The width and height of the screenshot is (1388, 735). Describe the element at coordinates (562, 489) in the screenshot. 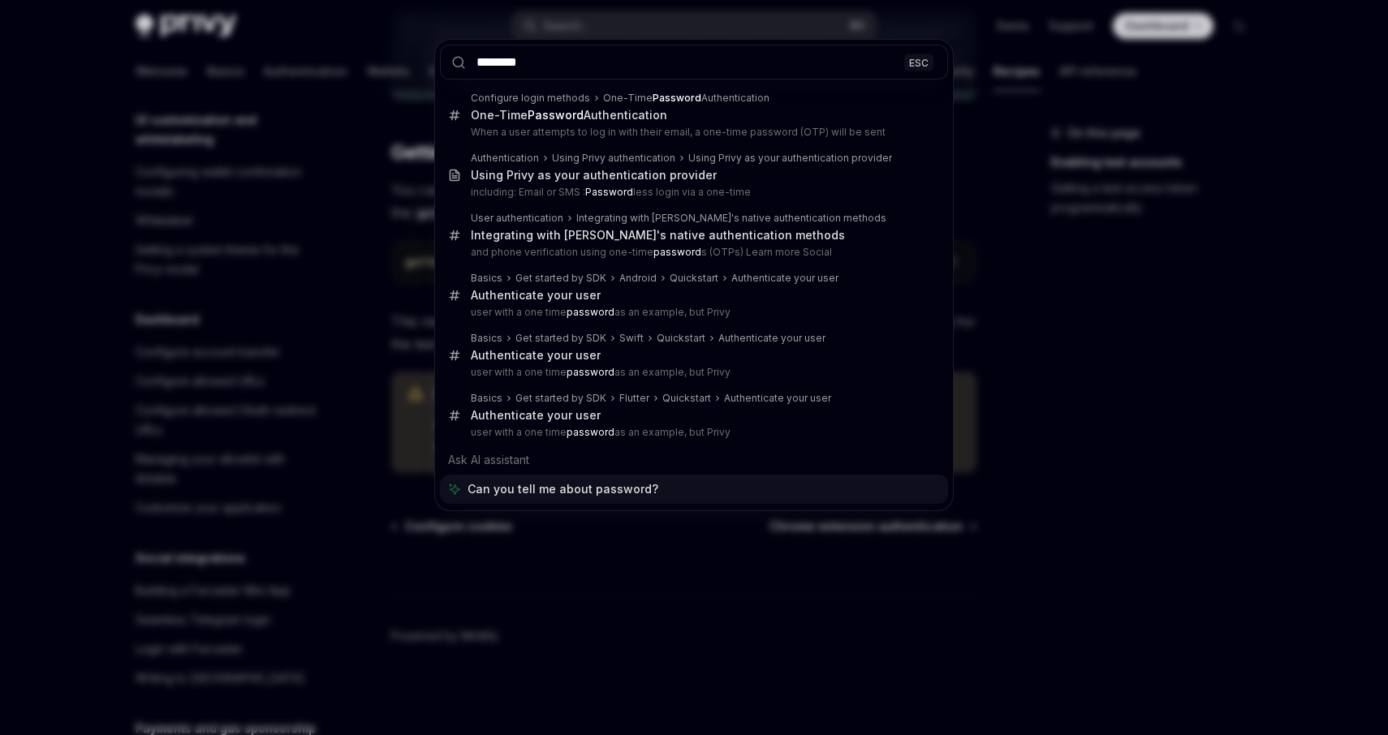

I see `span: Can you tell me about password?` at that location.